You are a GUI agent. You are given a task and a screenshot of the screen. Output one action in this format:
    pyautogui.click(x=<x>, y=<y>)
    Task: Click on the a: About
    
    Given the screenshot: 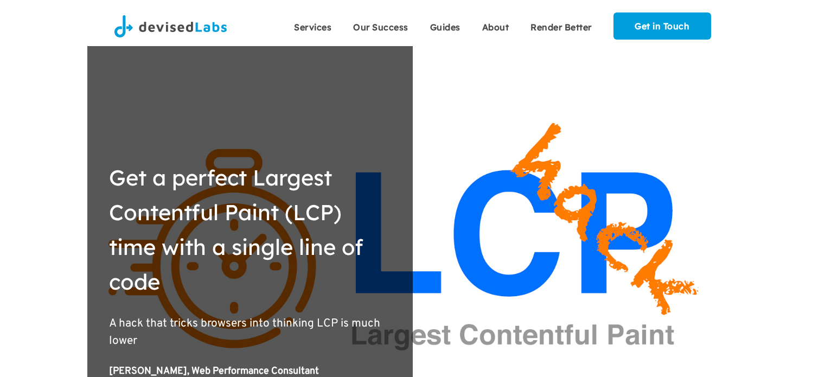 What is the action you would take?
    pyautogui.click(x=496, y=26)
    